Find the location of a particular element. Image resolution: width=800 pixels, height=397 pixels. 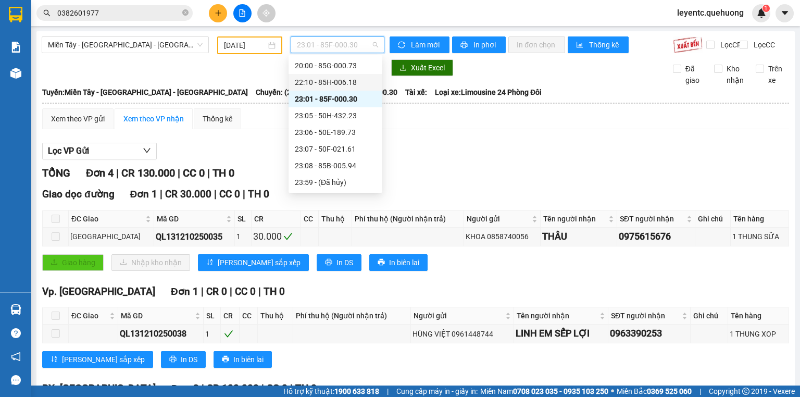

div: 0975615676 is located at coordinates (656, 237).